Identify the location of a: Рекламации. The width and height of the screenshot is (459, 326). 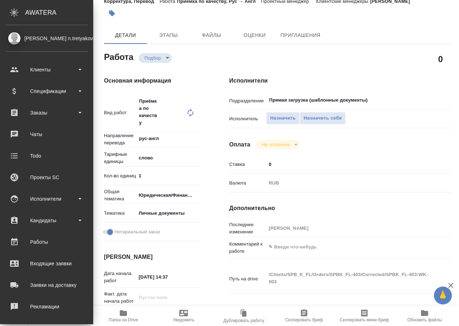
(47, 306).